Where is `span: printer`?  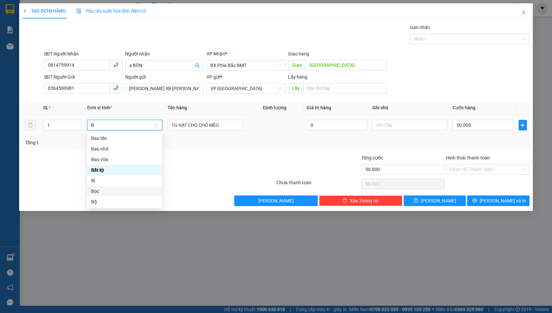 span: printer is located at coordinates (475, 201).